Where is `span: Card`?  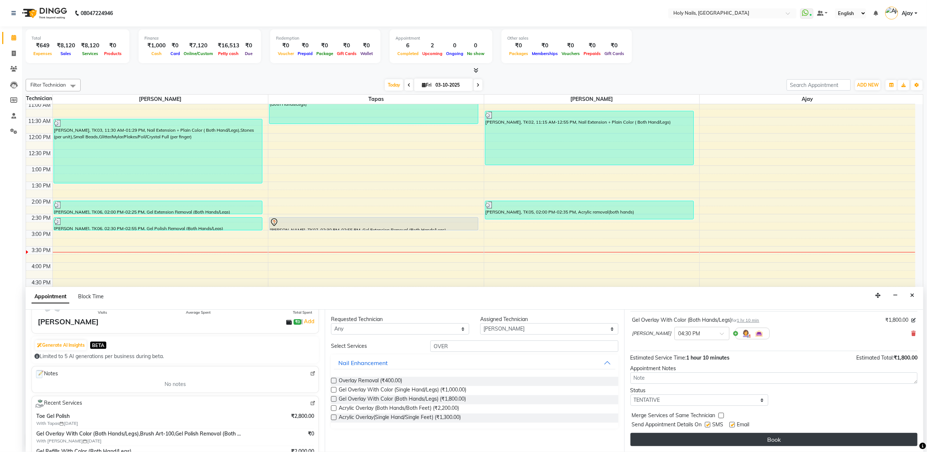 span: Card is located at coordinates (175, 54).